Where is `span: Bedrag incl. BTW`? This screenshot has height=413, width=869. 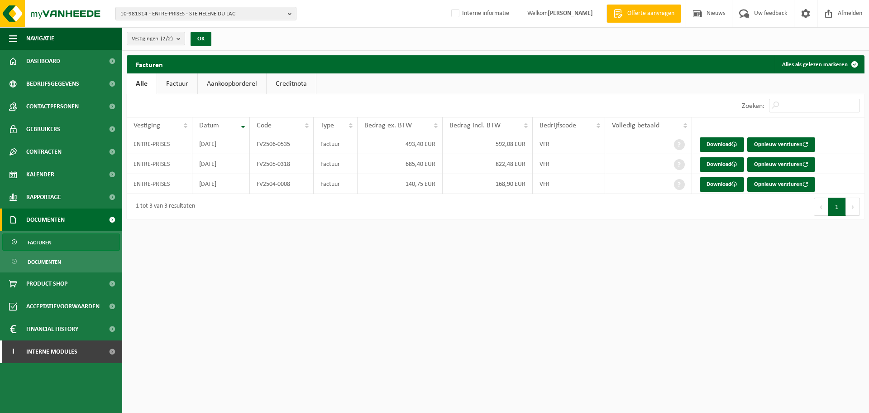
span: Bedrag incl. BTW is located at coordinates (475, 125).